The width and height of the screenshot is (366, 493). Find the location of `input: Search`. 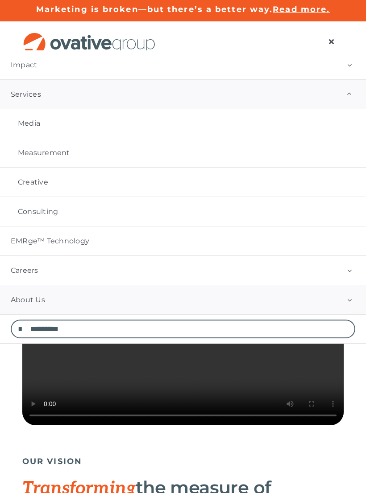

input: Search is located at coordinates (20, 329).